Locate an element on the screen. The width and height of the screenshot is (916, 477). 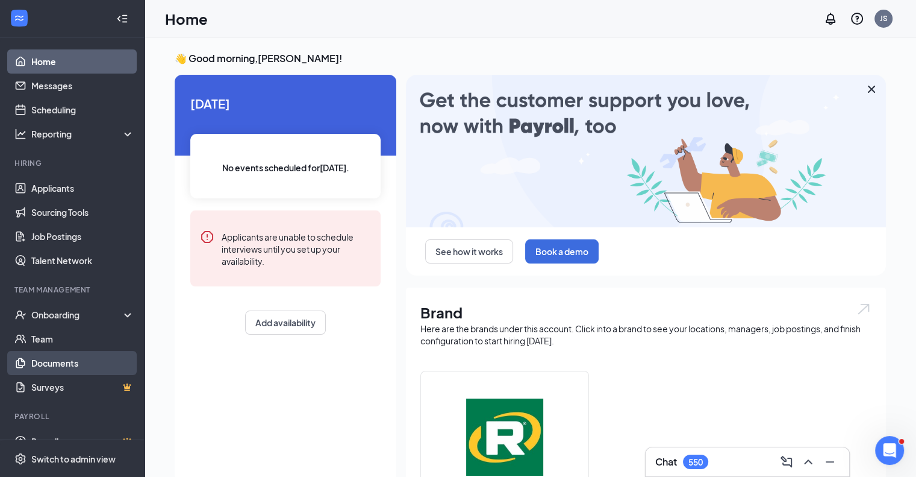
div: Applicants are unable to schedule interviews until you set up your availability. is located at coordinates (296, 248).